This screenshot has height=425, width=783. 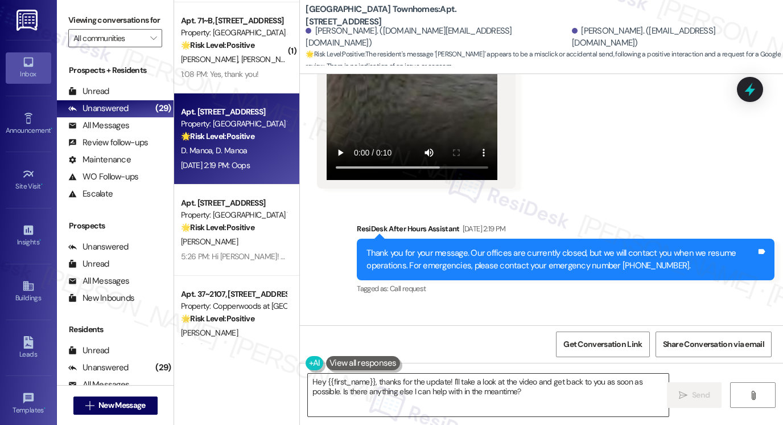 What do you see at coordinates (116, 405) in the screenshot?
I see `button: New Message` at bounding box center [116, 405].